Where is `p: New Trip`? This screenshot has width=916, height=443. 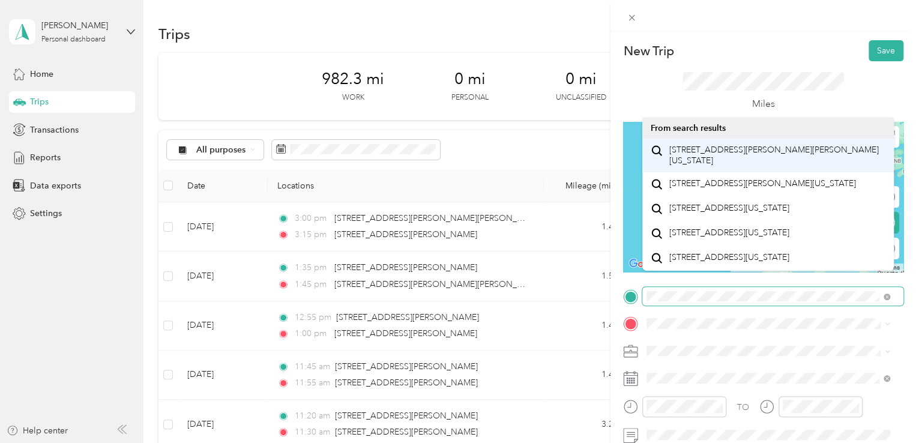
p: New Trip is located at coordinates (649, 51).